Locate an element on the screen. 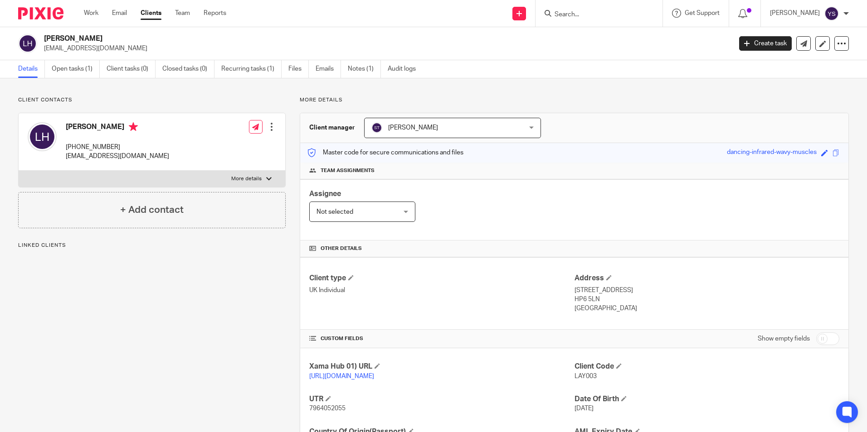  span: 7964052055 is located at coordinates (327, 409).